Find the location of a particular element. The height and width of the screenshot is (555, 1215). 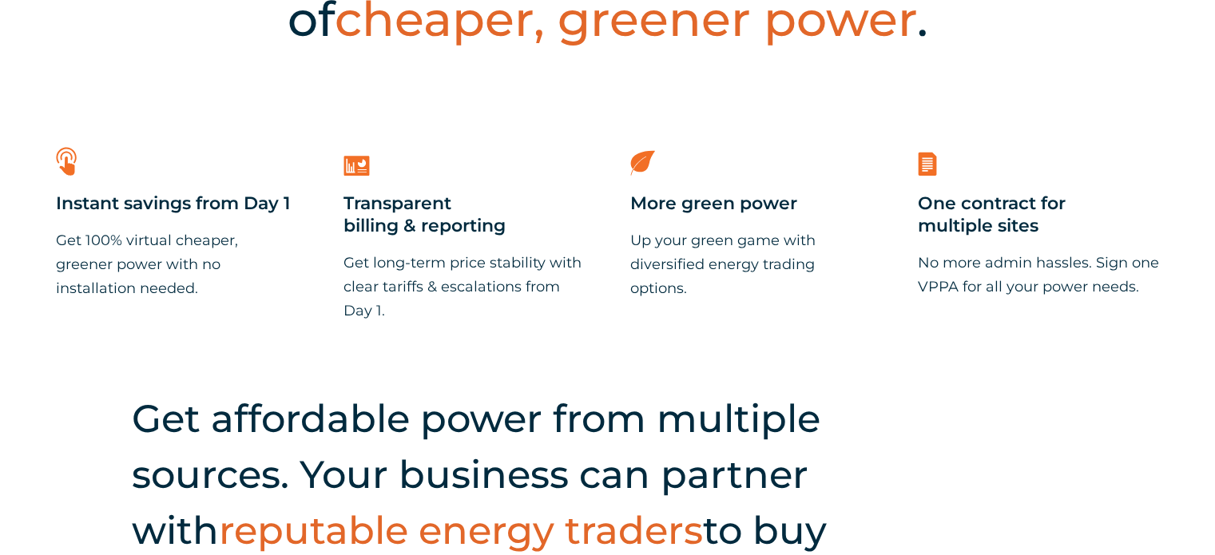

p: Get 100% virtual cheaper, greener power with no installation needed. is located at coordinates (177, 264).